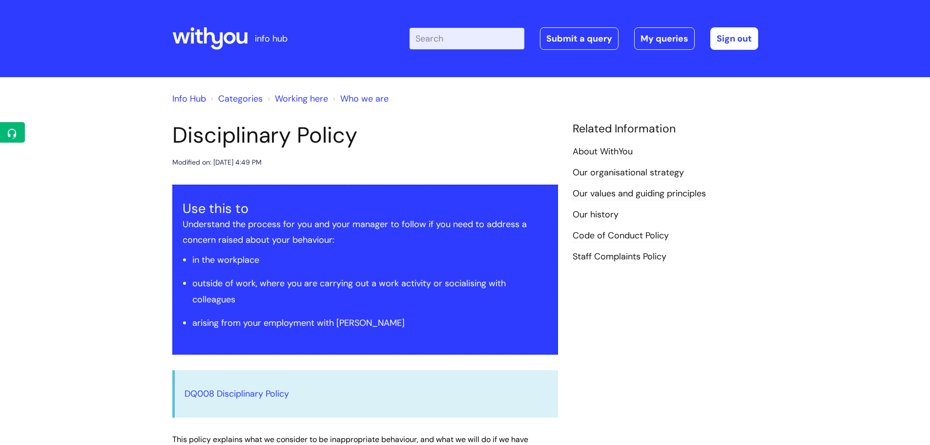  I want to click on a: Sign out, so click(734, 39).